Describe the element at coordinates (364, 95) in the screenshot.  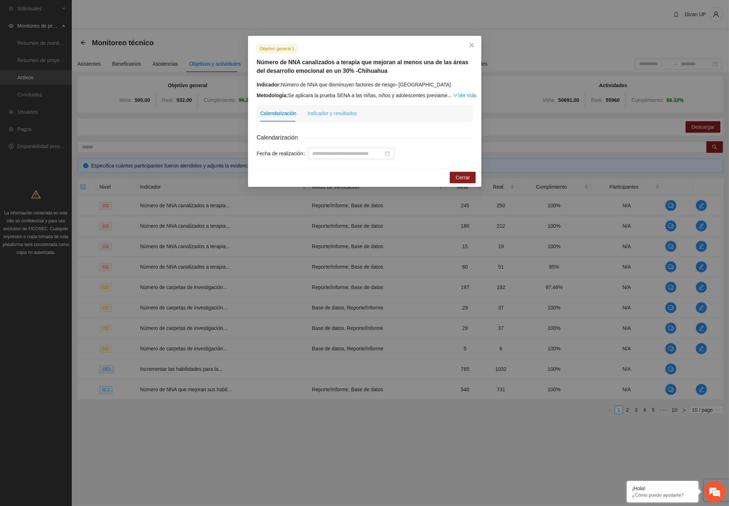
I see `div: Se aplicara la prueba SENA a las niñas, niños y adolescentes previame` at that location.